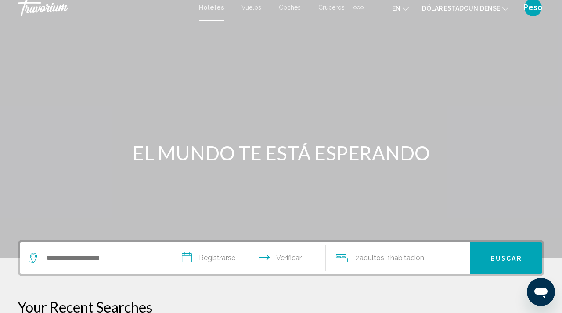 Image resolution: width=562 pixels, height=313 pixels. What do you see at coordinates (398, 258) in the screenshot?
I see `button: Viajeros: 2 adultos, 0 niños` at bounding box center [398, 258].